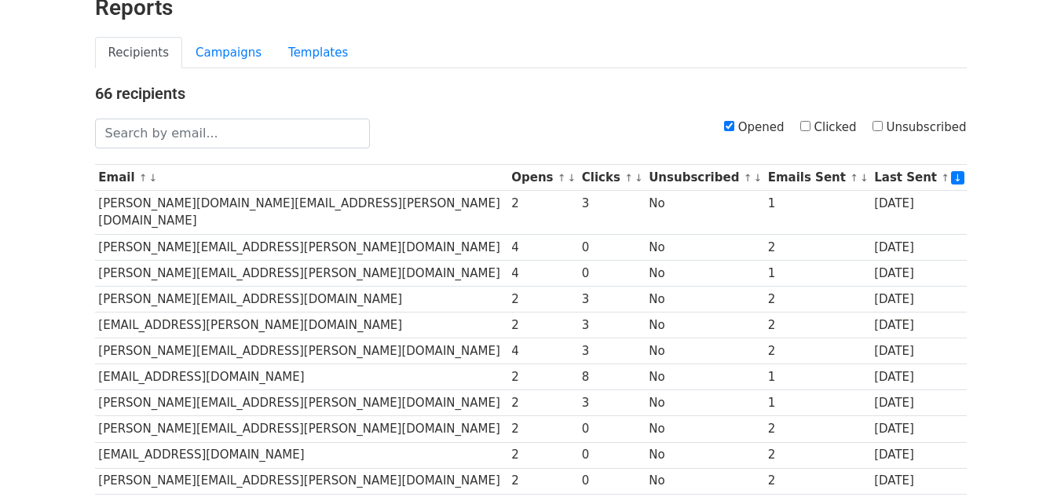  I want to click on label: Clicked, so click(828, 127).